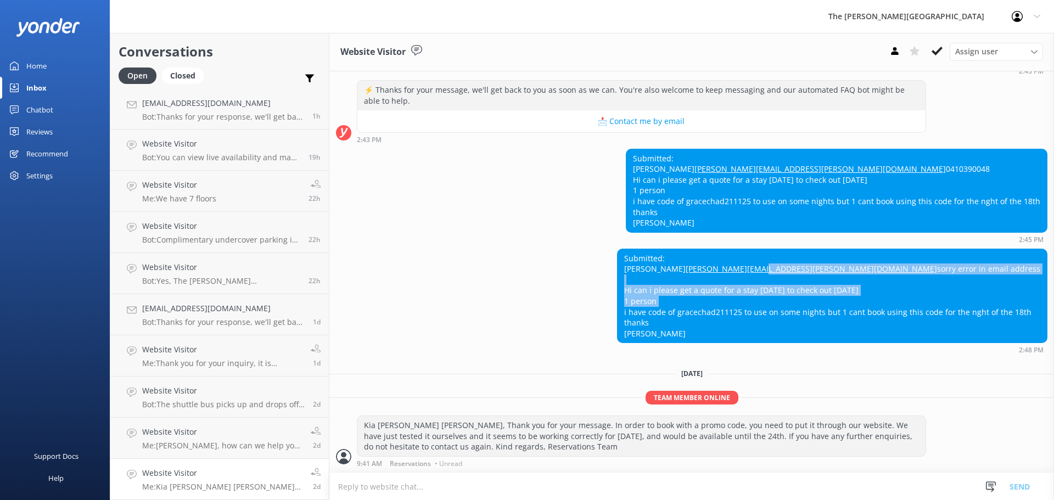  I want to click on div: Settings, so click(40, 176).